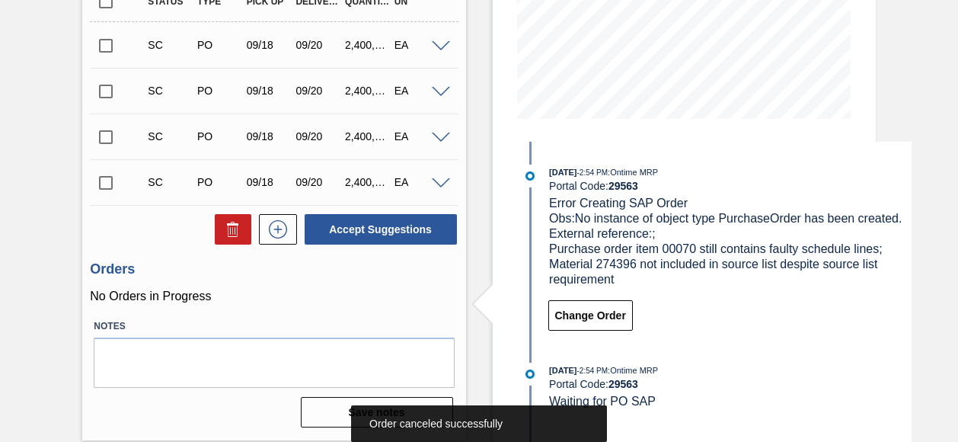  Describe the element at coordinates (274, 229) in the screenshot. I see `div: New suggestion` at that location.